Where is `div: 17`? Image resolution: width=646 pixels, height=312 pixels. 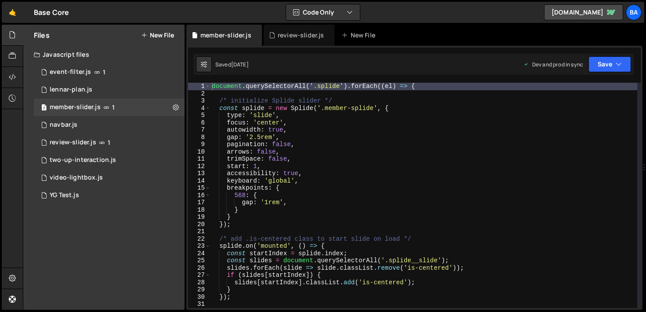
div: 17 is located at coordinates (199, 202).